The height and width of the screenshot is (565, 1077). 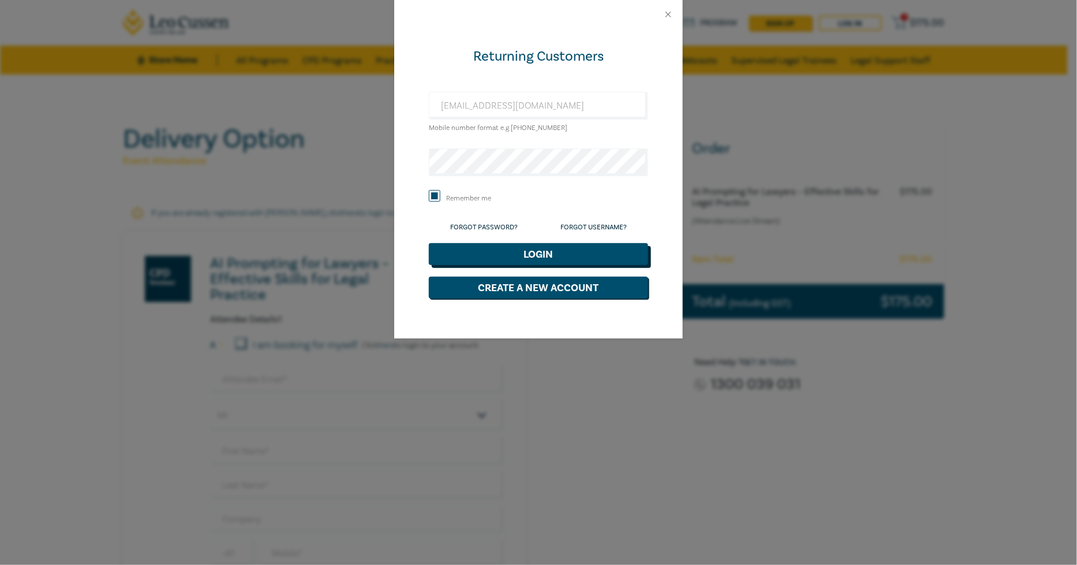 What do you see at coordinates (539, 288) in the screenshot?
I see `button: Create a New Account` at bounding box center [539, 288].